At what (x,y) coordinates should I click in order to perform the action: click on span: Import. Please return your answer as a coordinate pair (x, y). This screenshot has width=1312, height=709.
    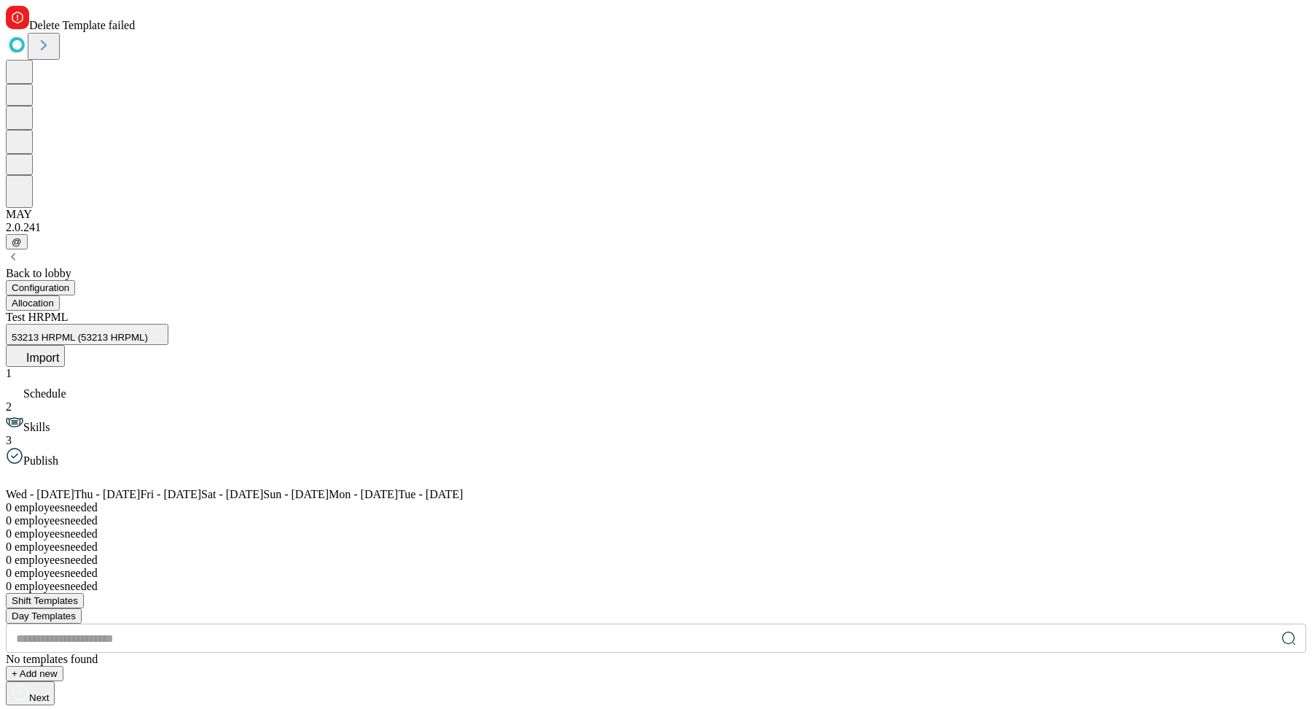
    Looking at the image, I should click on (42, 357).